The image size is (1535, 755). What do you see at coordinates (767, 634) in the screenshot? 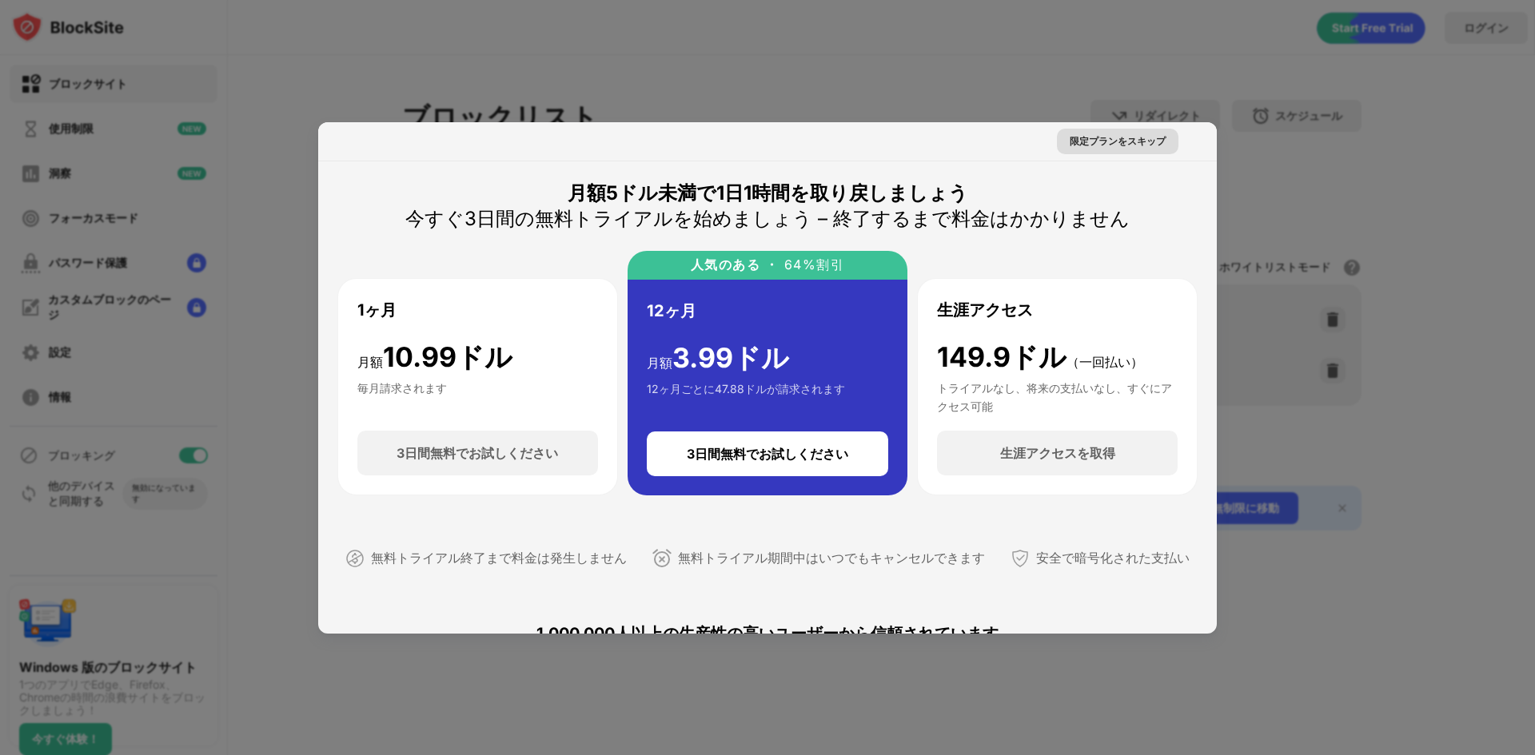
I see `font: 1,000,000人以上の生産性の高いユーザーから信頼されています` at bounding box center [767, 634].